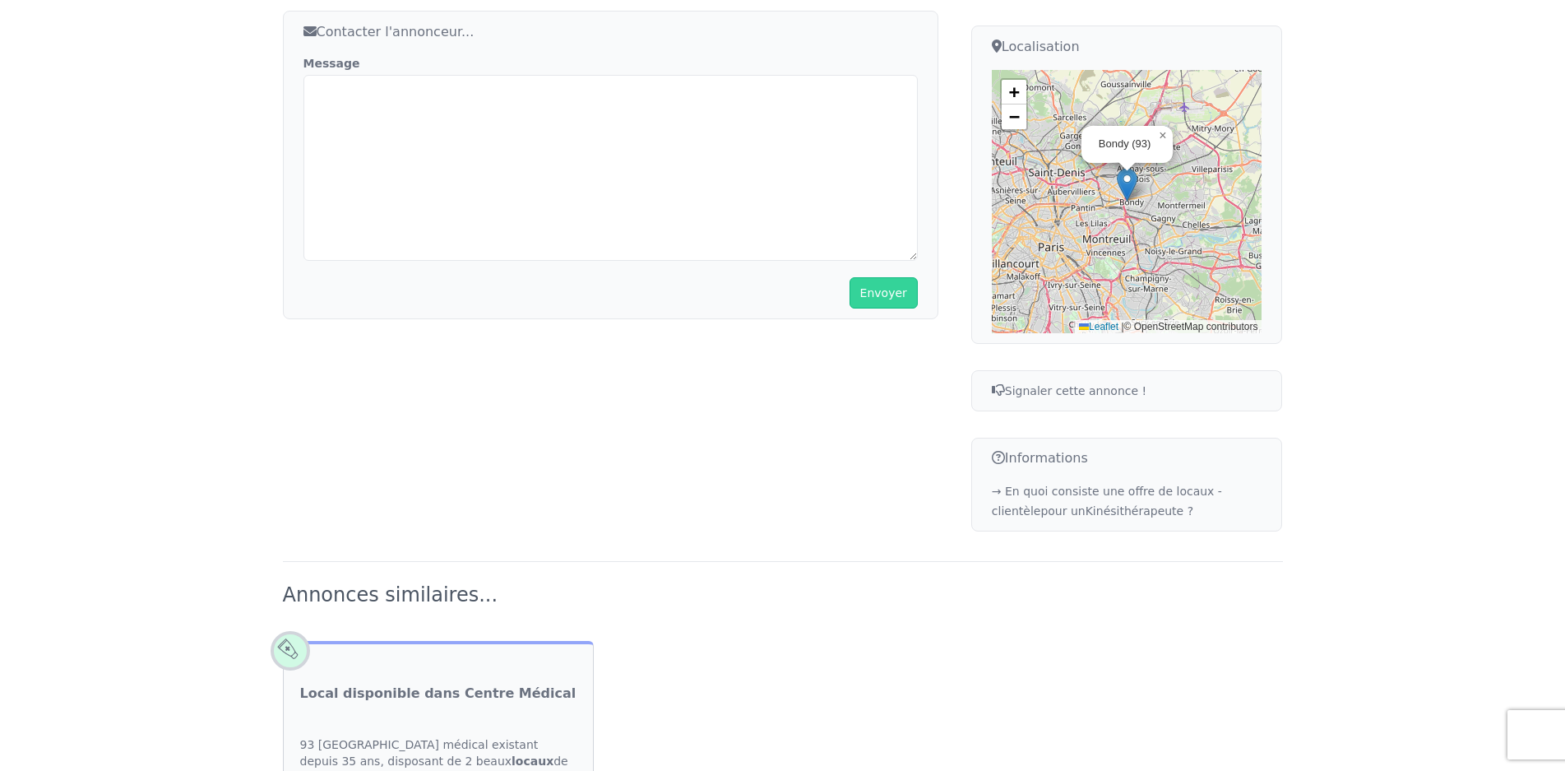 The height and width of the screenshot is (771, 1565). I want to click on label: Message, so click(610, 63).